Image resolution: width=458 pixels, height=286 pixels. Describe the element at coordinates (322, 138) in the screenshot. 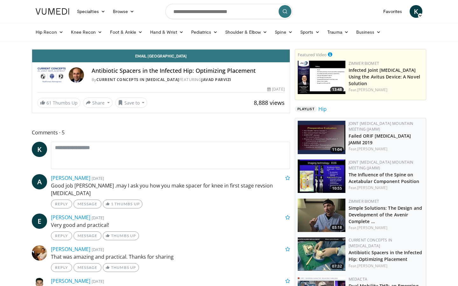

I see `img: 8cf723b1-42e0-47ff-aba1-88dbea9fd550.150x105_q85_crop-smart_upscale.jpg` at that location.